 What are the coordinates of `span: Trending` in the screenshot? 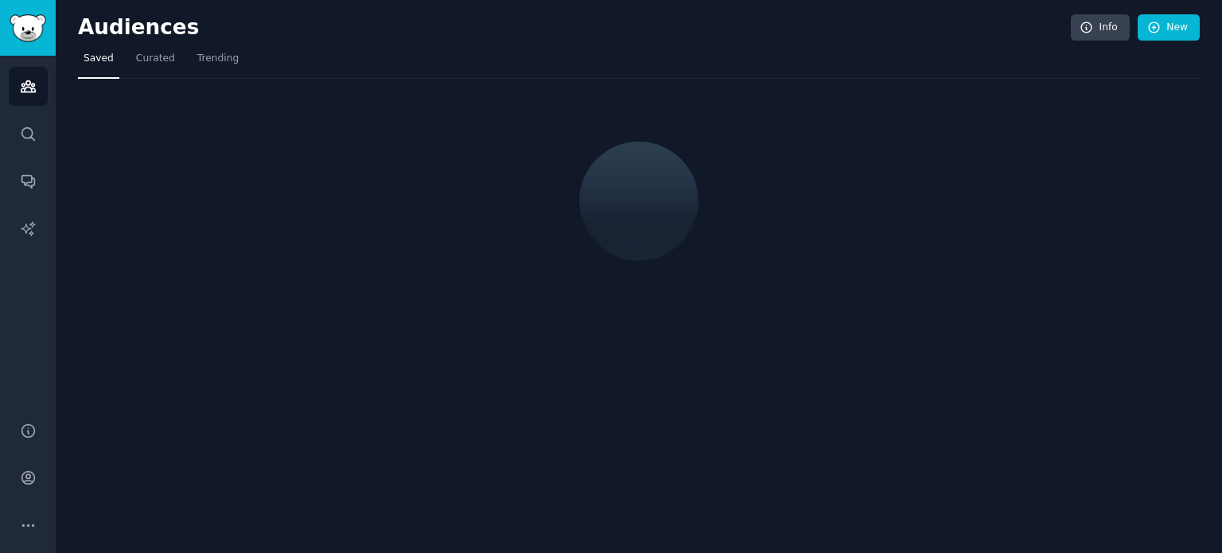 It's located at (218, 59).